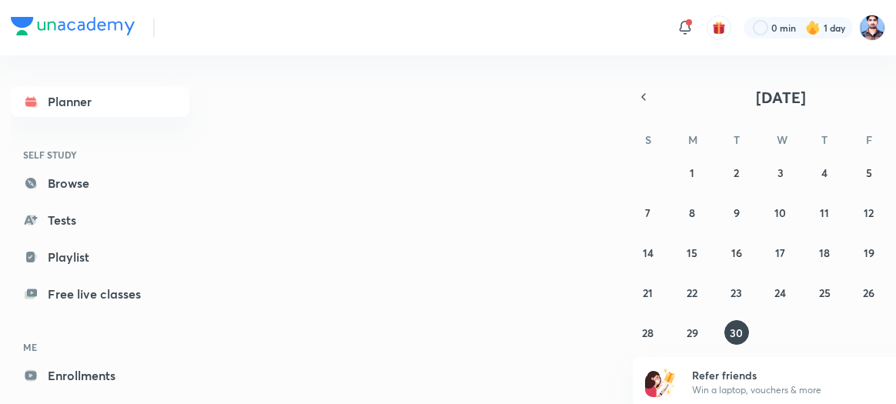 This screenshot has width=896, height=404. What do you see at coordinates (781, 213) in the screenshot?
I see `button: September 10, 2025` at bounding box center [781, 213].